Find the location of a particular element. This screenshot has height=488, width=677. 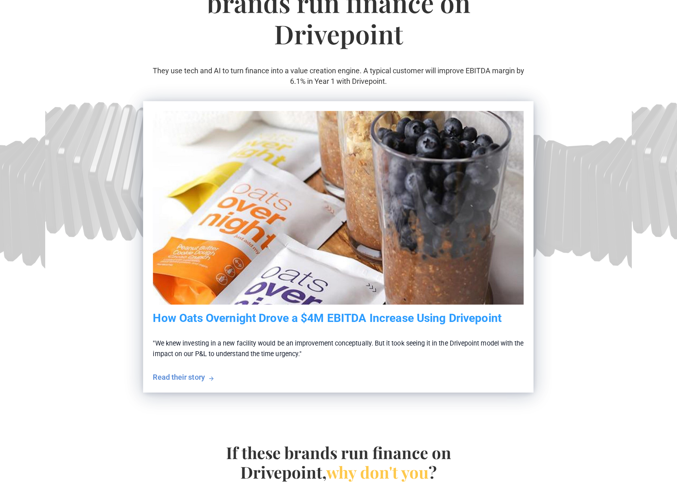

div: Chat Widget is located at coordinates (657, 469).